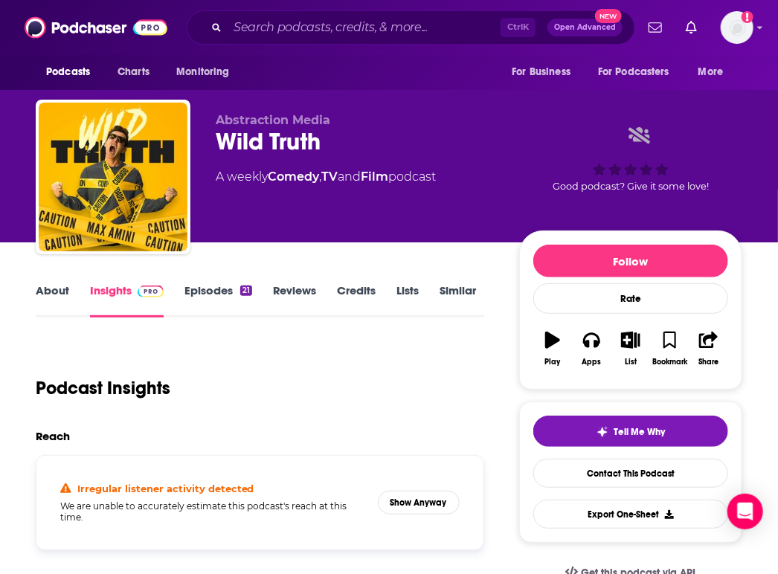  I want to click on button: Bookmark, so click(669, 349).